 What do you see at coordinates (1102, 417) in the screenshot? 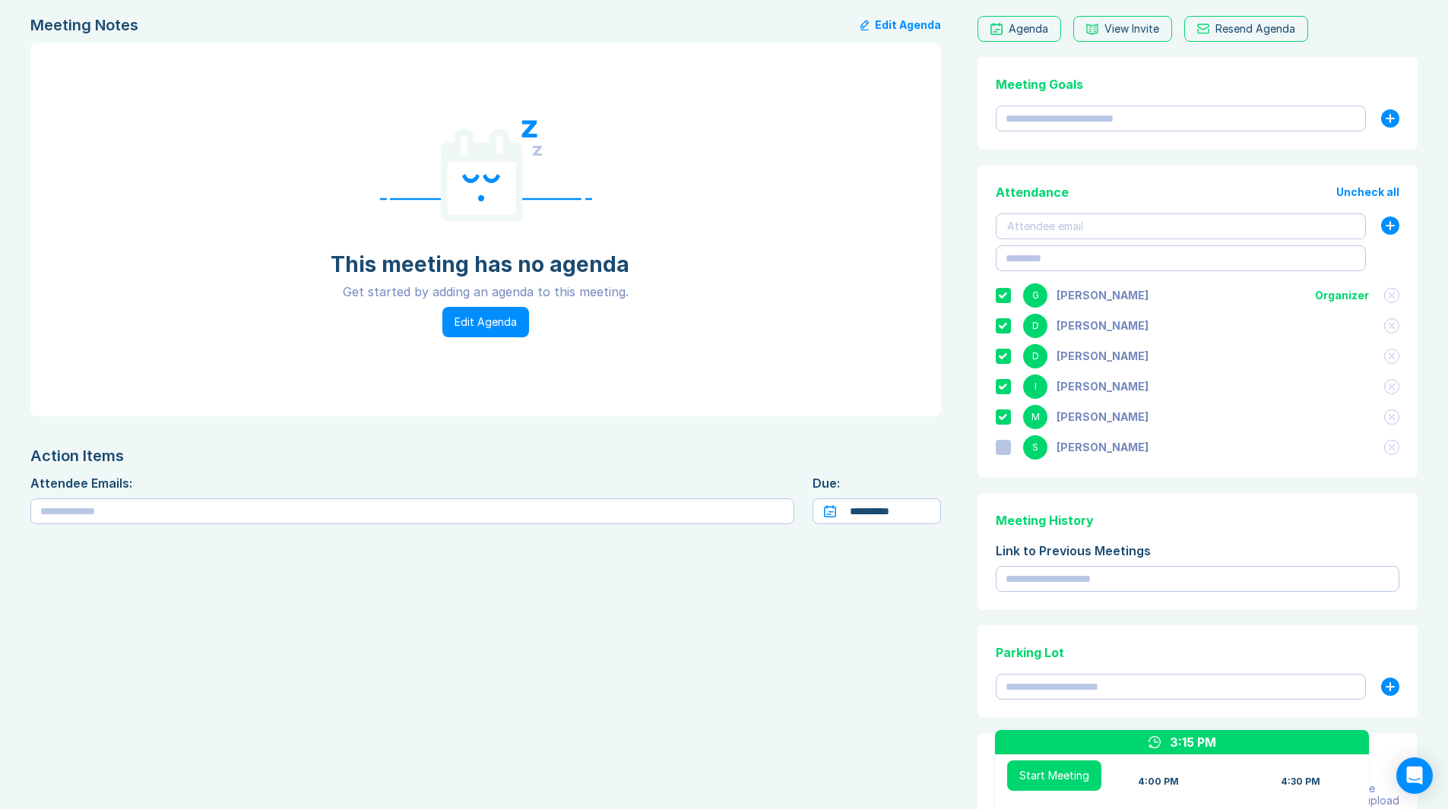
I see `div: Matthew Cooper` at bounding box center [1102, 417].